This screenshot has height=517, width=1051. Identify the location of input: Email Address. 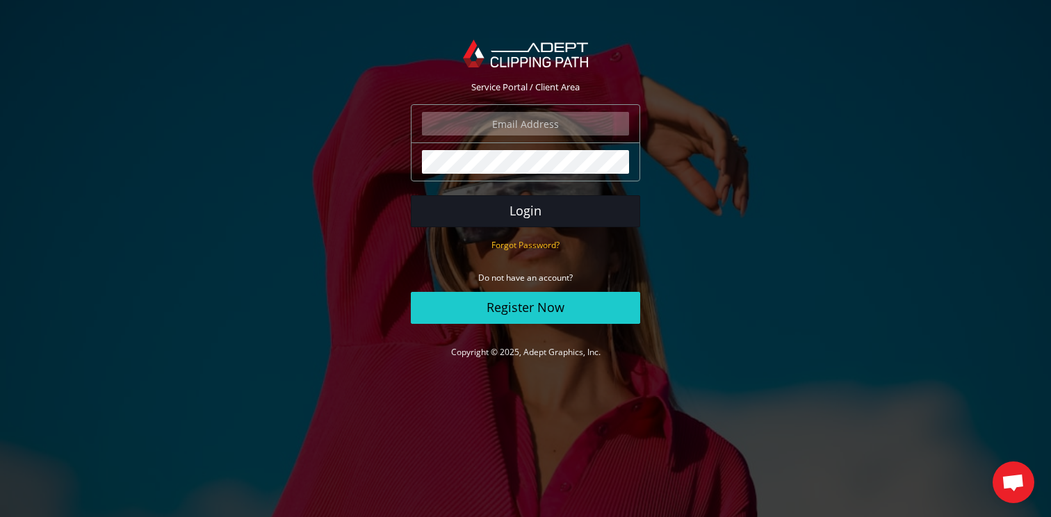
(526, 124).